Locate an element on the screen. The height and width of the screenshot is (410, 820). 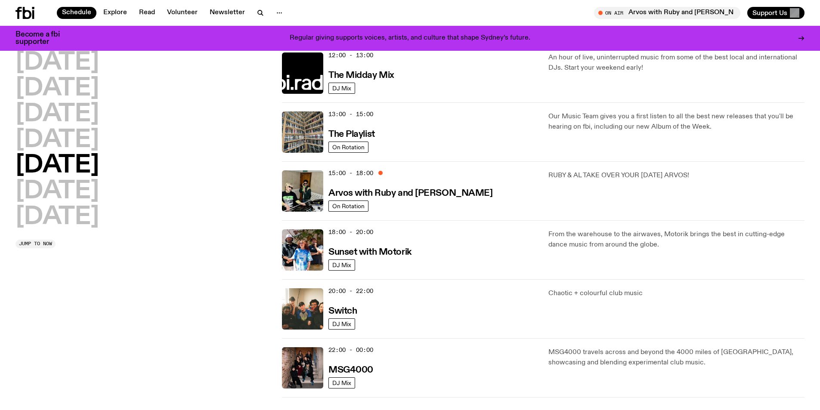
h3: The Midday Mix is located at coordinates (361, 75).